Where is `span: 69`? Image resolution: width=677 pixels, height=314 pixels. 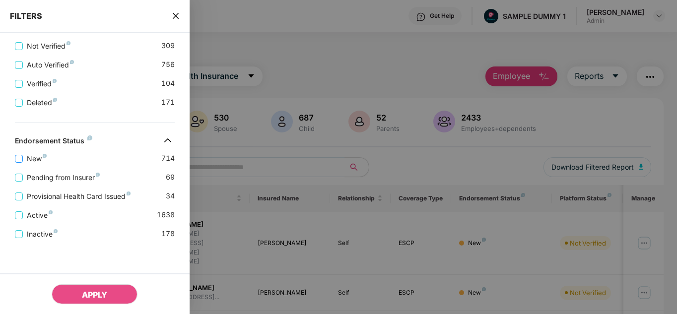
span: 69 is located at coordinates (170, 177).